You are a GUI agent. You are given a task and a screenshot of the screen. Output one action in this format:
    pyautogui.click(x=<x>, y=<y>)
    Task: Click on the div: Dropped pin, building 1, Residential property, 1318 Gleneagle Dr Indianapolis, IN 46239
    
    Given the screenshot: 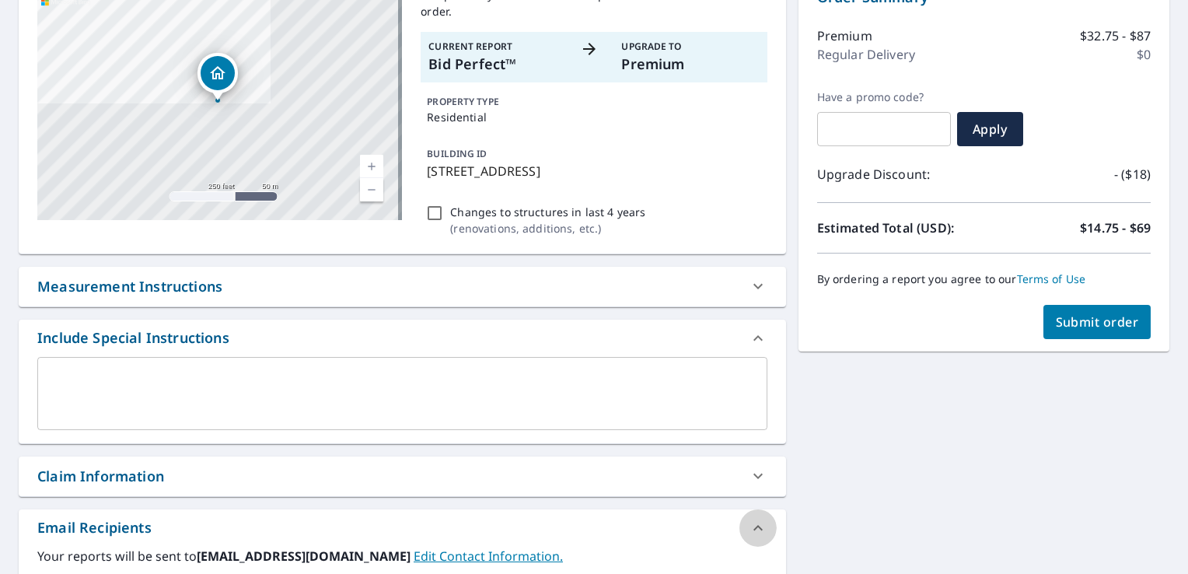 What is the action you would take?
    pyautogui.click(x=218, y=77)
    